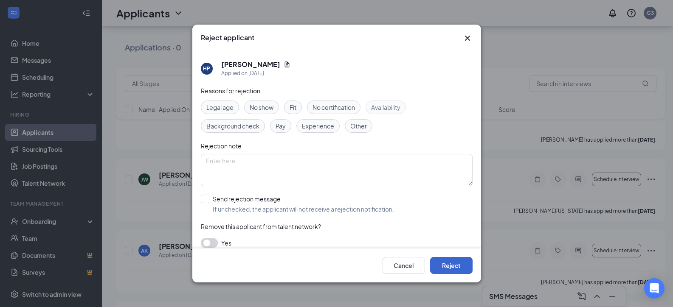  I want to click on button: Cancel, so click(404, 266).